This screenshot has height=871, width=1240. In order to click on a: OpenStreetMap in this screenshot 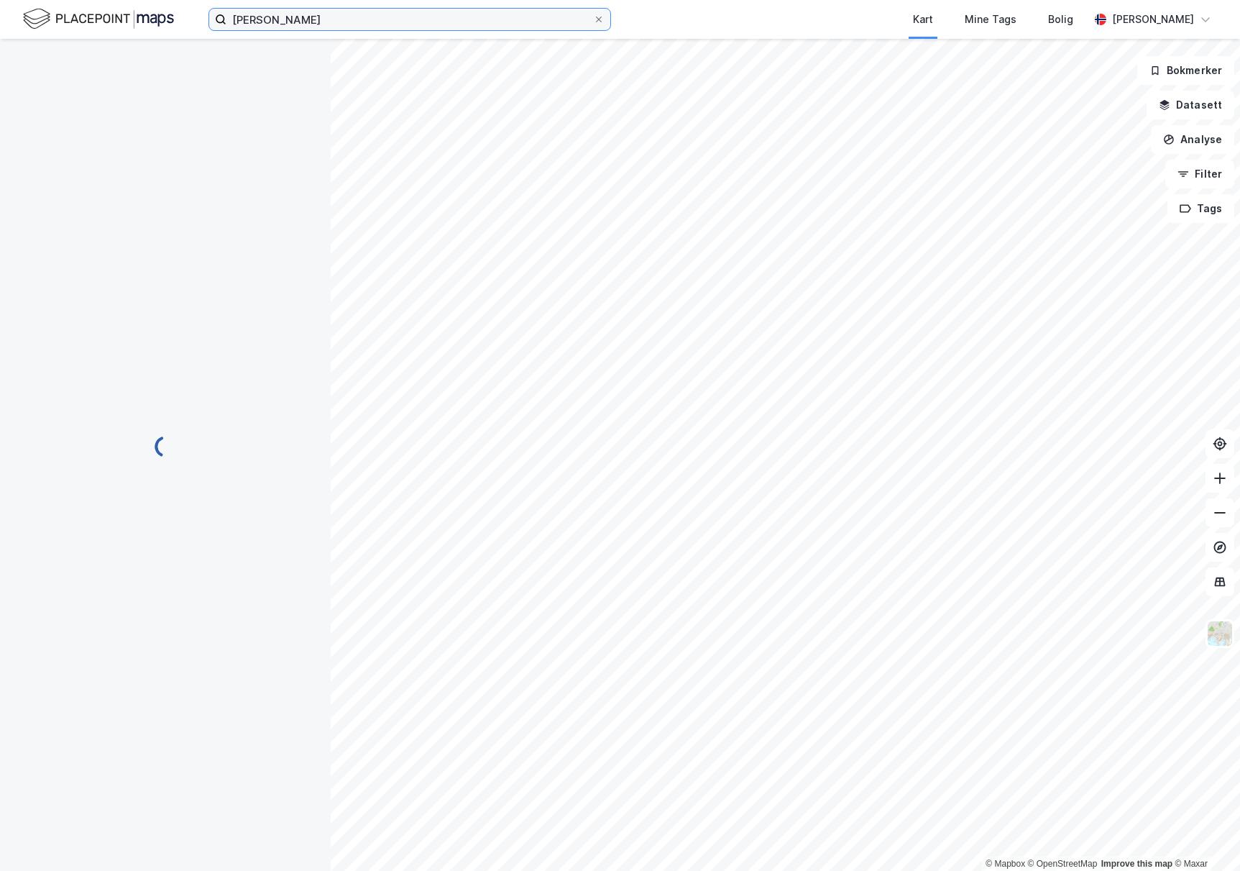, I will do `click(1063, 864)`.